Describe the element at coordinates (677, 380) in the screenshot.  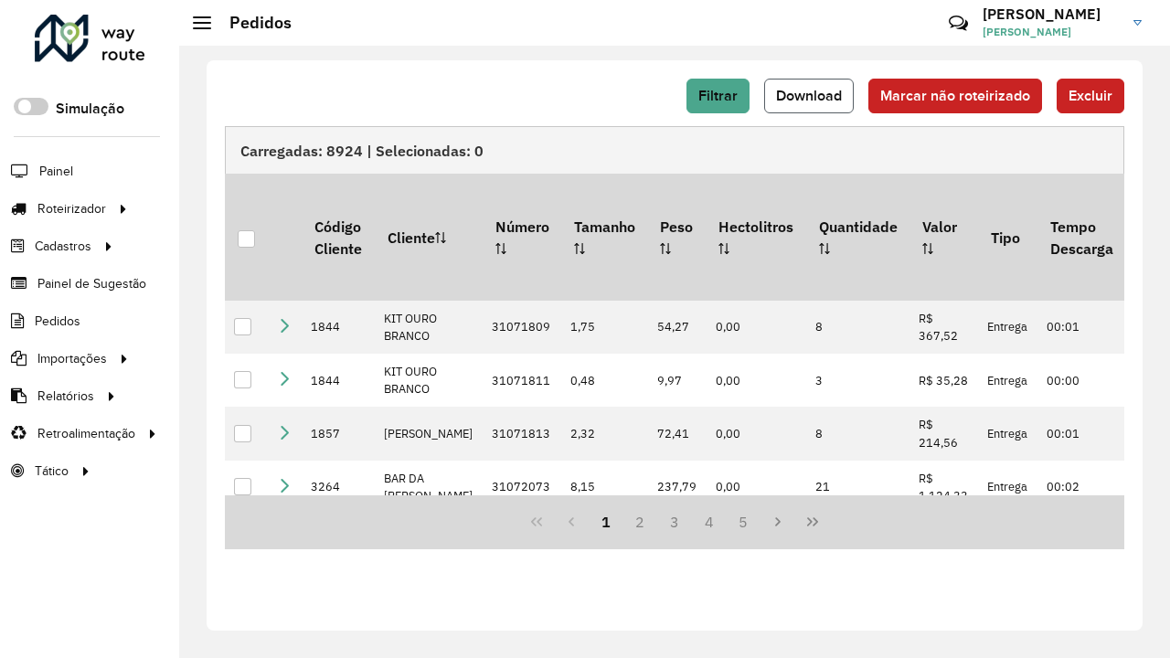
I see `td: 9,97` at that location.